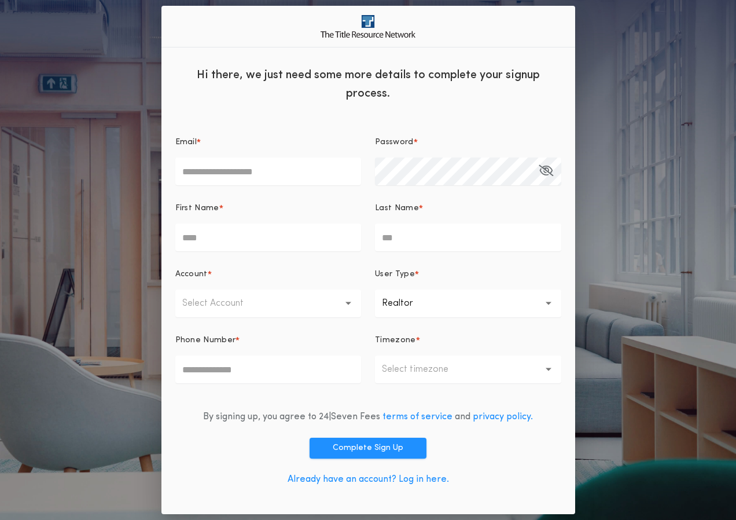 This screenshot has height=520, width=736. I want to click on button: Select timezone, so click(468, 369).